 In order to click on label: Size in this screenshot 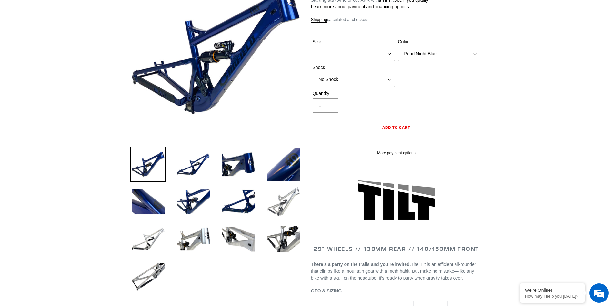, I will do `click(353, 42)`.